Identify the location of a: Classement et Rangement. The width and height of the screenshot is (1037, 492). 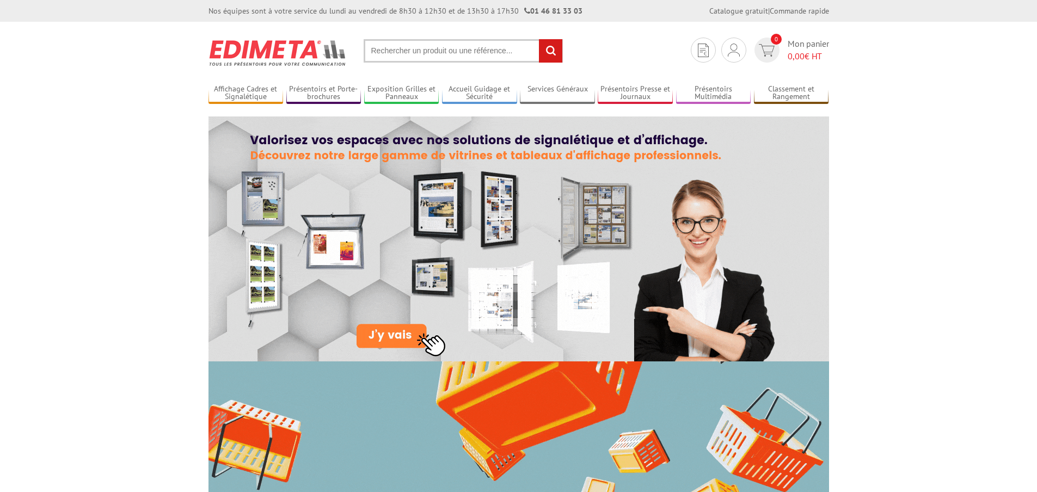
(792, 93).